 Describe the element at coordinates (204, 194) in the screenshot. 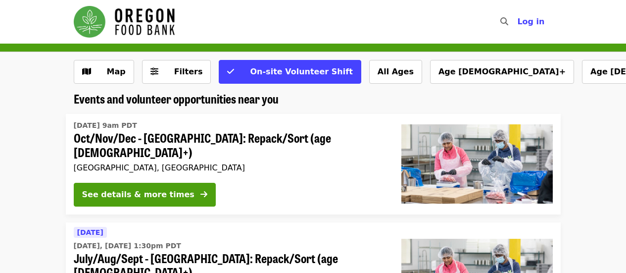

I see `i: arrow-right icon` at that location.